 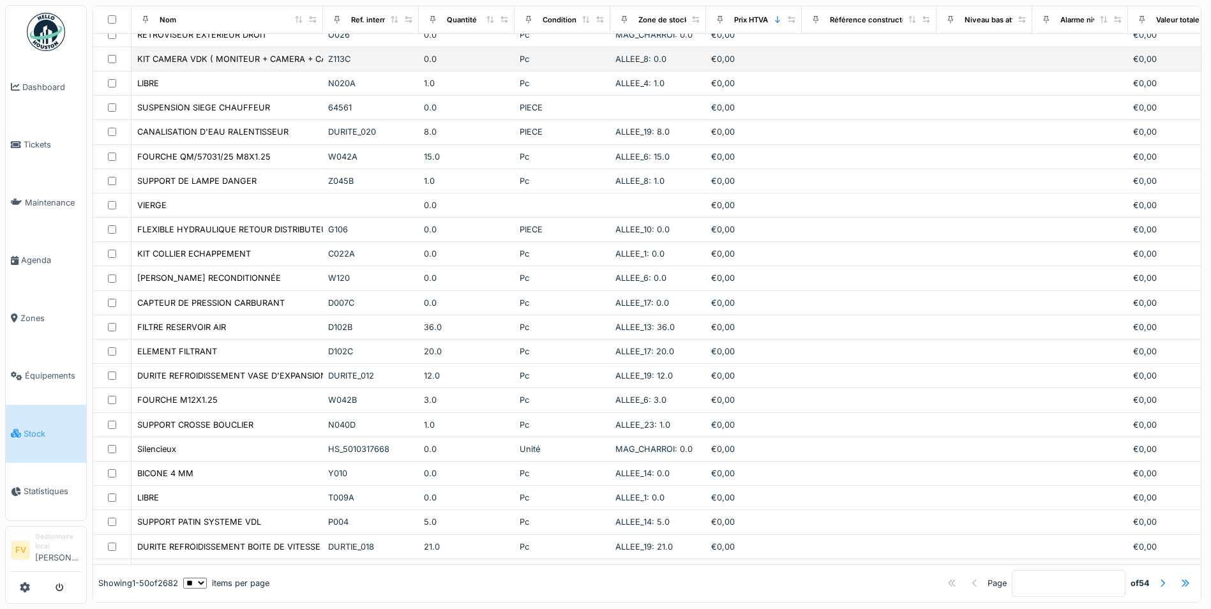 I want to click on span: ALLEE_17: 0.0, so click(x=642, y=303).